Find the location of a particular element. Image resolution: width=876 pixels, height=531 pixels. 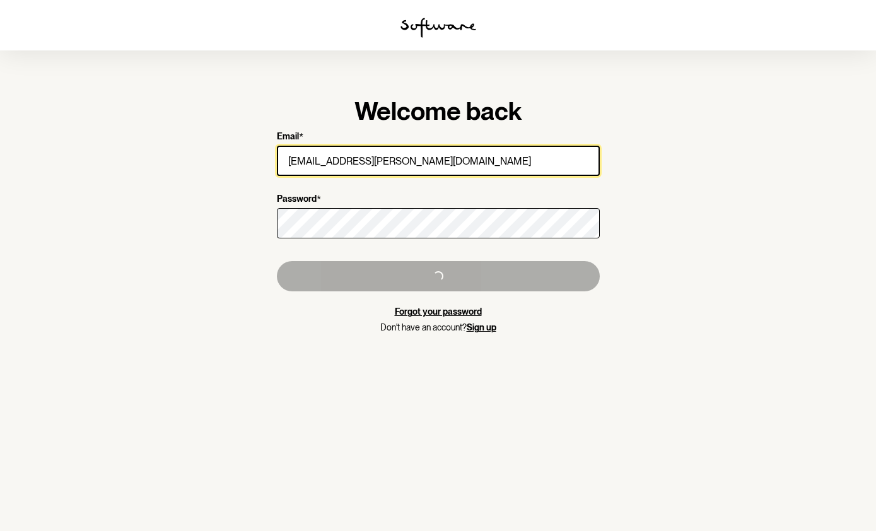

img: software logo is located at coordinates (438, 28).